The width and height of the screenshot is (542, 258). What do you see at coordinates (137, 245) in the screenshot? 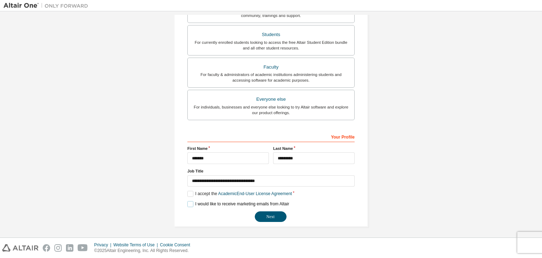
I see `div: Website Terms of Use` at bounding box center [137, 245].